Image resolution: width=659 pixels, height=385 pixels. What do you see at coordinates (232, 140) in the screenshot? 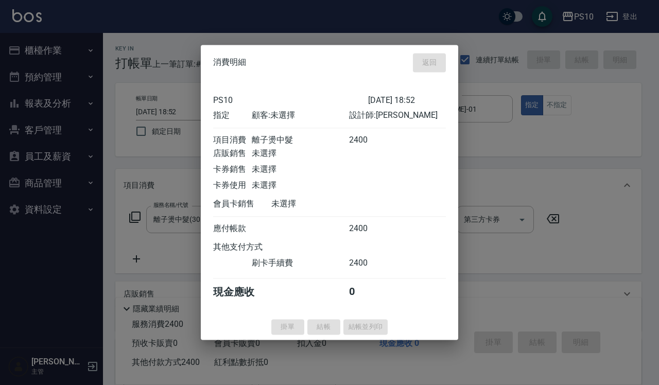
I see `div: 項目消費` at bounding box center [232, 140].